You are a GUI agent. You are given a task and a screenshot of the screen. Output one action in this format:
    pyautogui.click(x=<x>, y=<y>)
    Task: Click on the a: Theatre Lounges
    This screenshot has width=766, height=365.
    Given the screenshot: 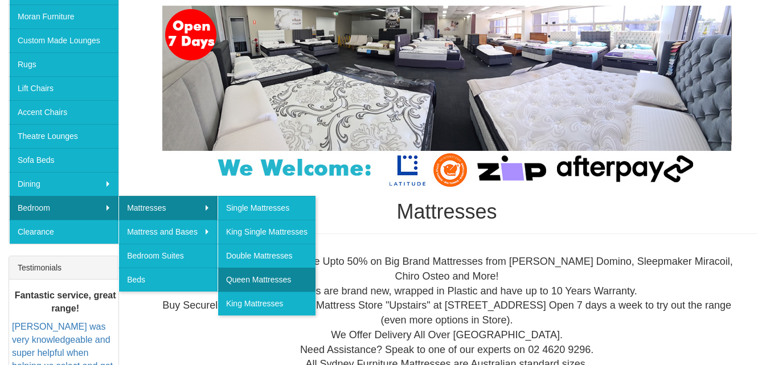 What is the action you would take?
    pyautogui.click(x=64, y=136)
    